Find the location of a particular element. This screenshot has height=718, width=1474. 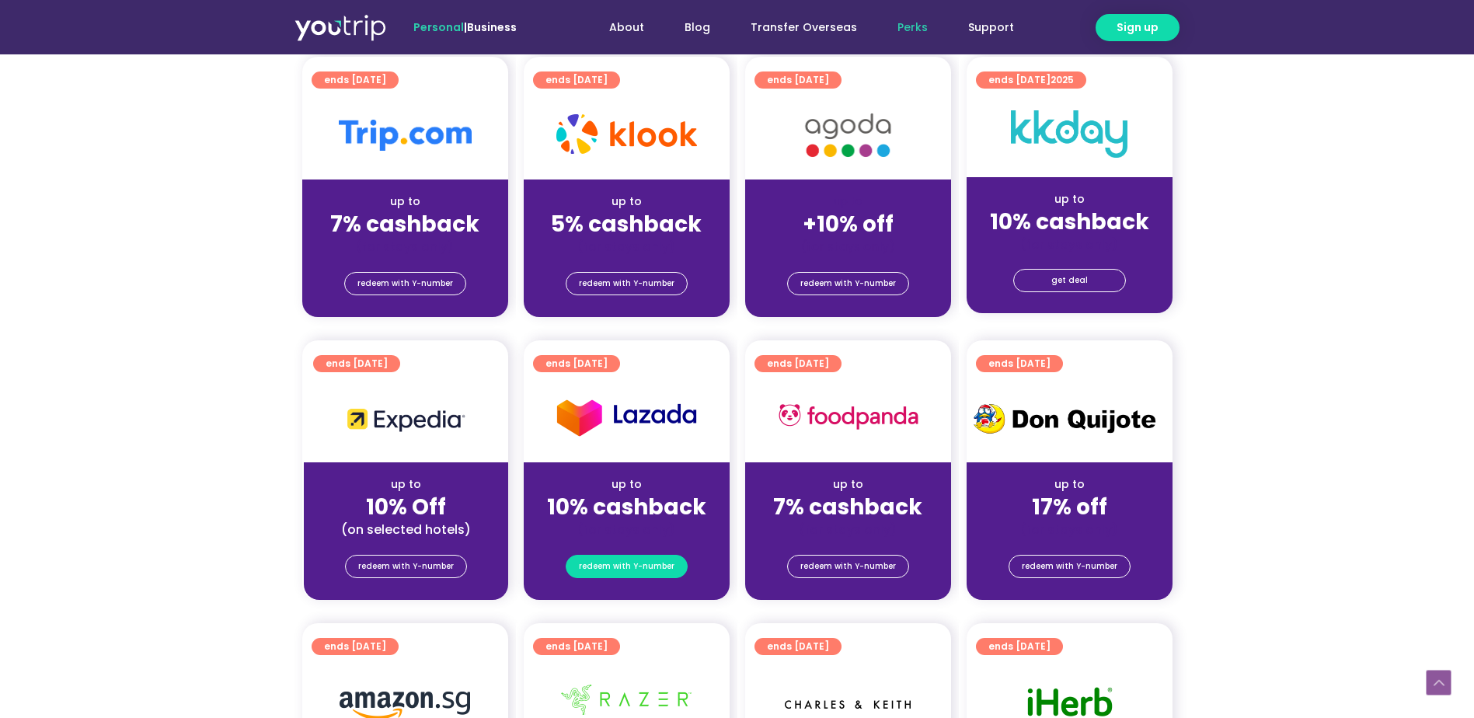

strong: 5% cashback is located at coordinates (626, 224).